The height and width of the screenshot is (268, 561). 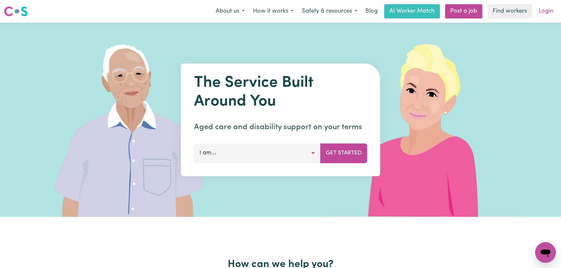 I want to click on a: Blog, so click(x=371, y=11).